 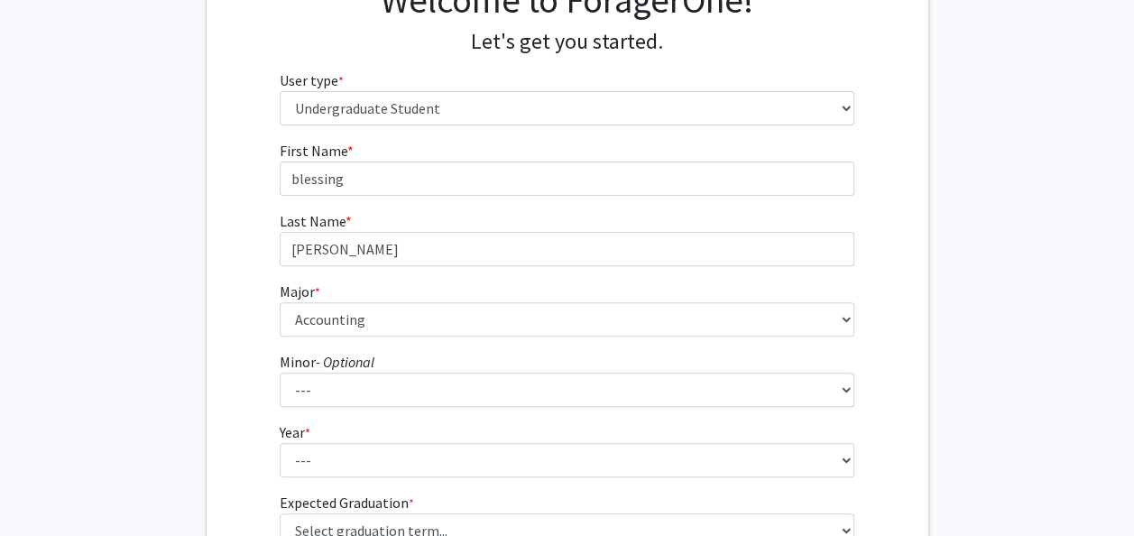 I want to click on label: Minor, so click(x=327, y=362).